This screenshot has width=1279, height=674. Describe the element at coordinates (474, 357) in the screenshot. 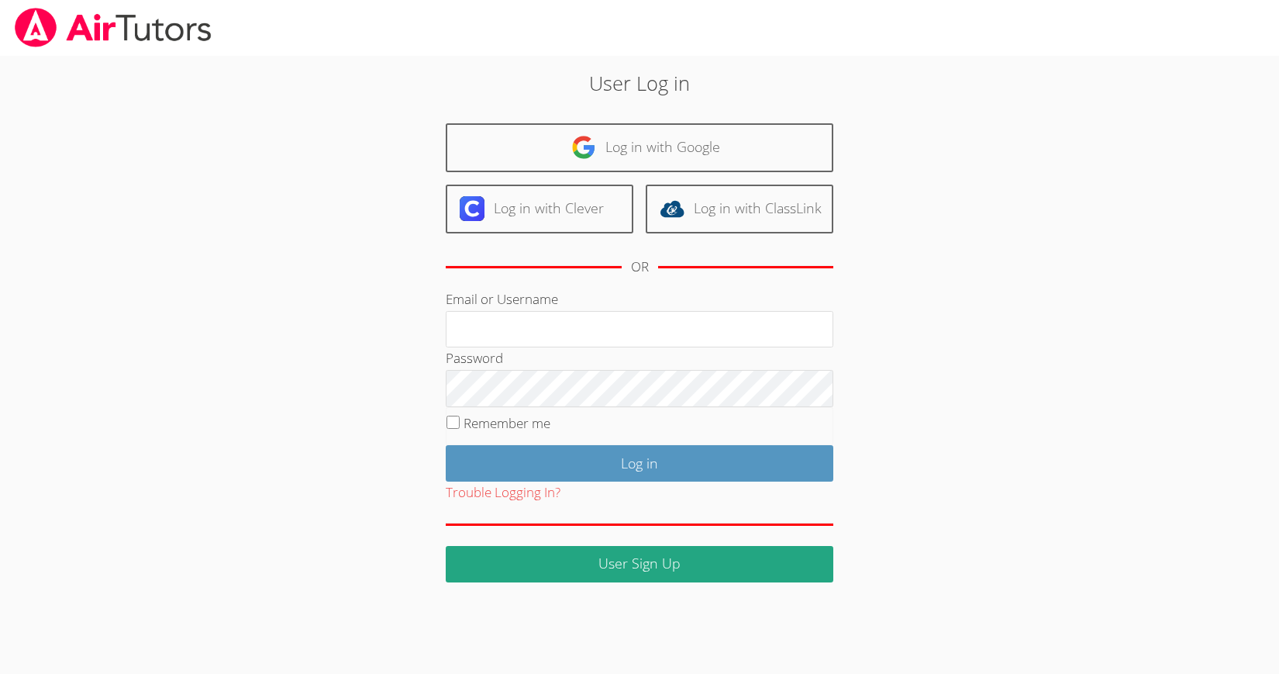

I see `label: Password` at that location.